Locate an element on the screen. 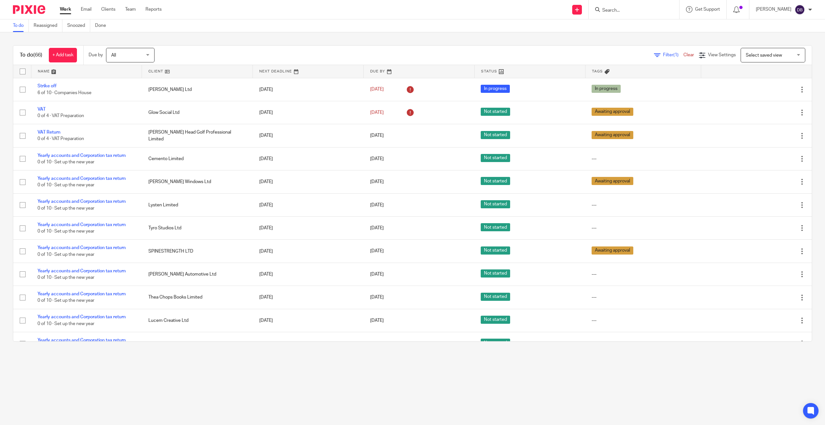 The height and width of the screenshot is (425, 825). a: VAT is located at coordinates (41, 109).